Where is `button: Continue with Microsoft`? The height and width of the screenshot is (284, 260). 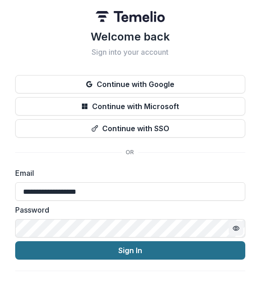 button: Continue with Microsoft is located at coordinates (130, 106).